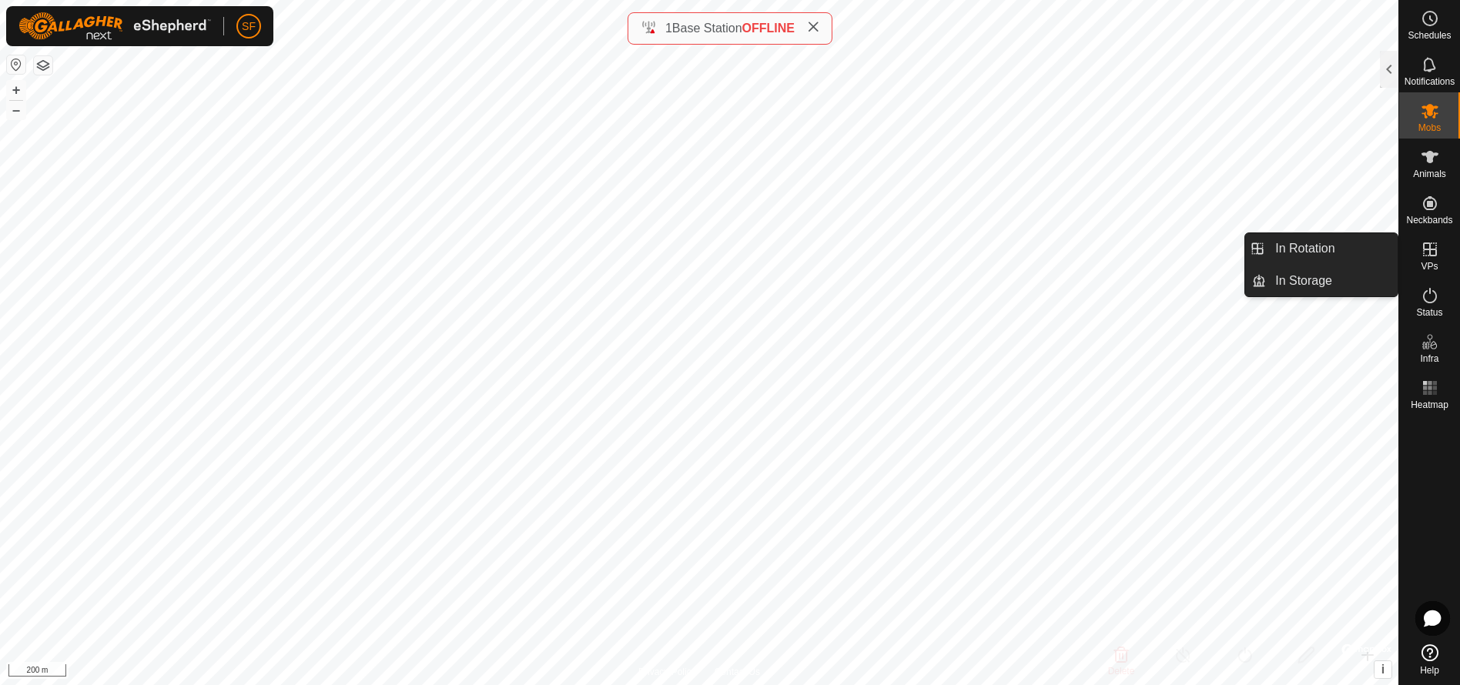 This screenshot has width=1460, height=685. I want to click on span: Notifications, so click(1430, 82).